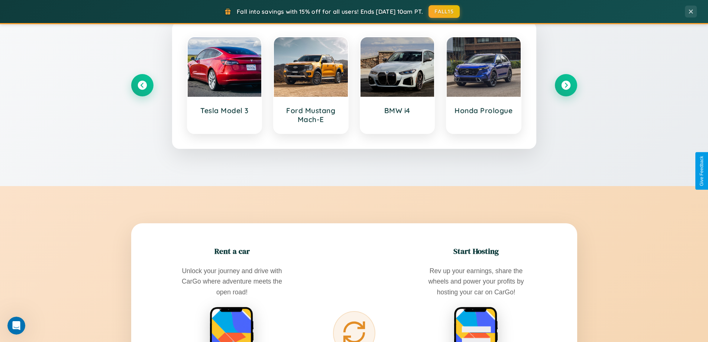 This screenshot has width=708, height=342. I want to click on h2: Rent a car, so click(232, 251).